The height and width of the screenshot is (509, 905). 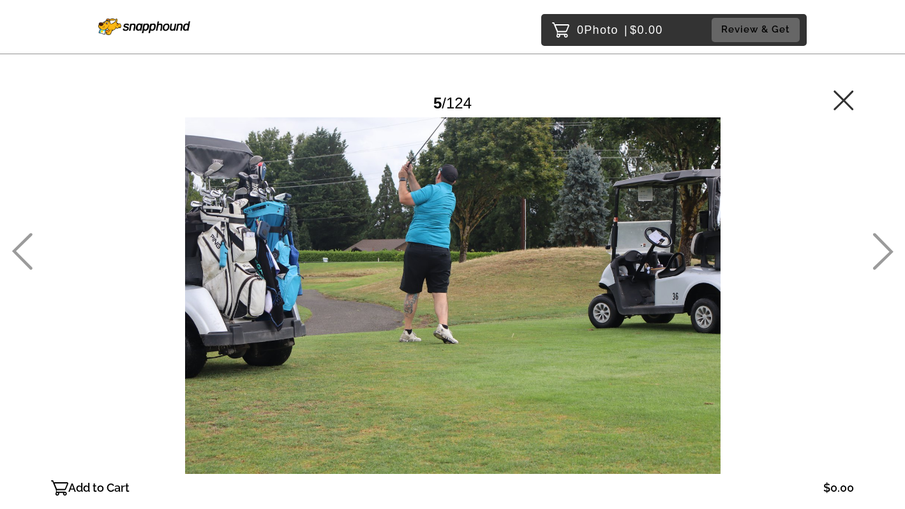 What do you see at coordinates (601, 30) in the screenshot?
I see `span: Photo` at bounding box center [601, 30].